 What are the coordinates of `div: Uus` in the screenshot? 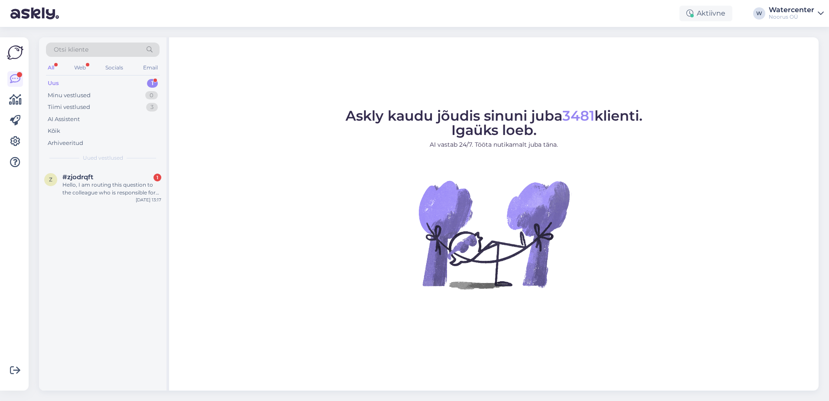 It's located at (53, 83).